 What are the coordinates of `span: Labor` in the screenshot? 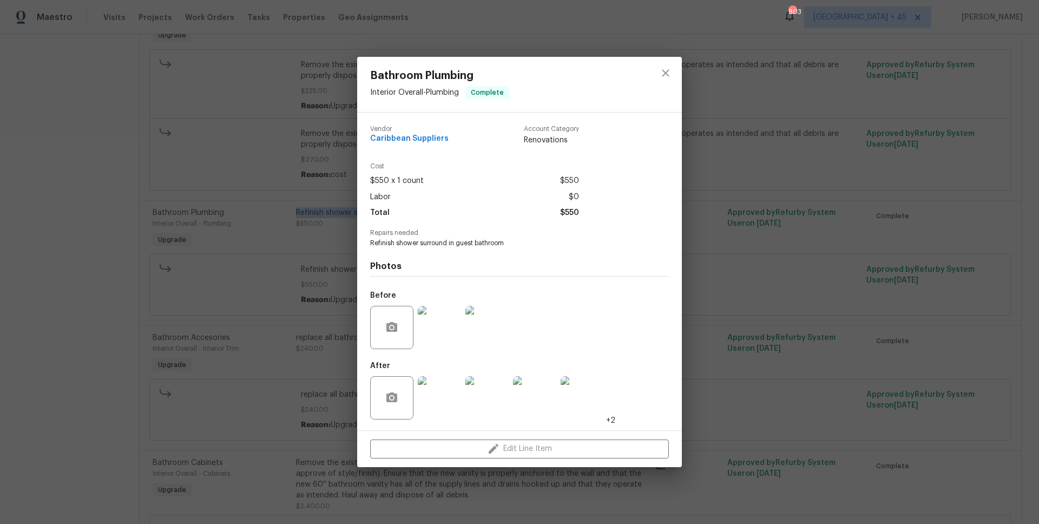 It's located at (381, 197).